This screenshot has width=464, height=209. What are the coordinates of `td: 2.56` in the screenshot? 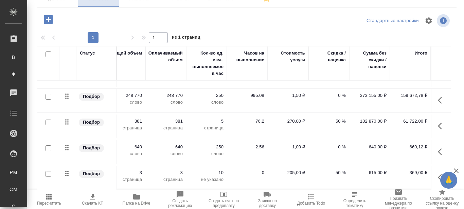 It's located at (247, 152).